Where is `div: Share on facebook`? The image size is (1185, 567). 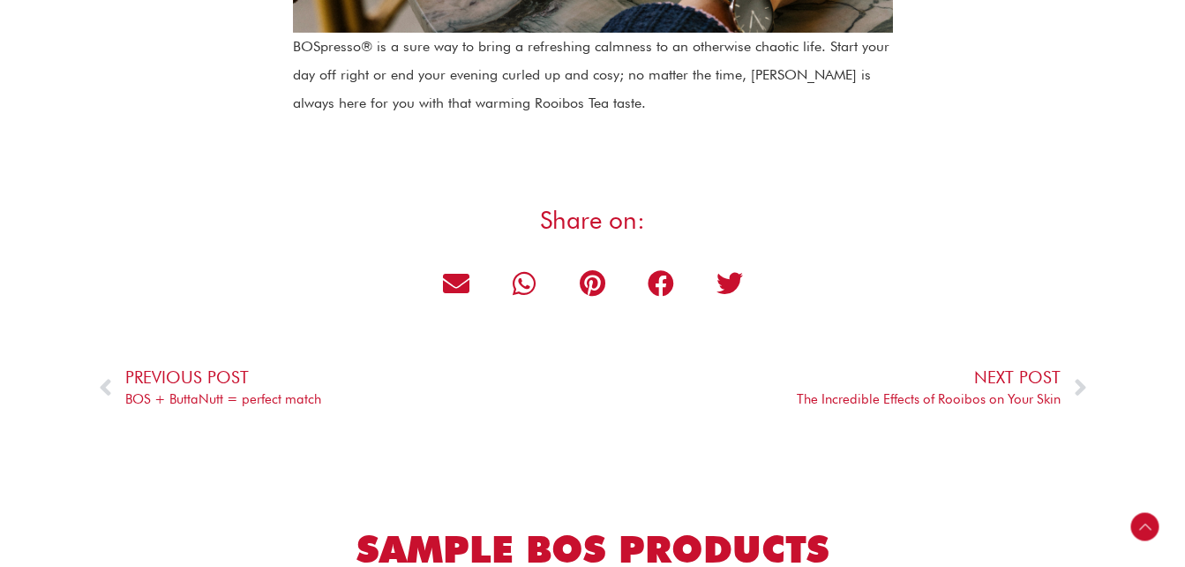 div: Share on facebook is located at coordinates (661, 284).